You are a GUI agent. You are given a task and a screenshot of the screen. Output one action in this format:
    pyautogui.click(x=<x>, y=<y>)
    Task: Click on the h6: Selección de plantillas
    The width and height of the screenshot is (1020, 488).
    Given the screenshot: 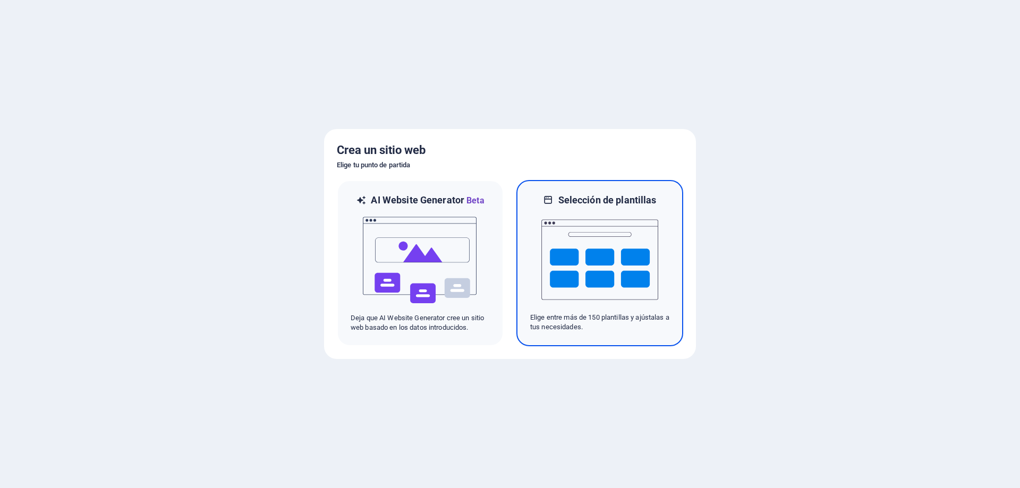 What is the action you would take?
    pyautogui.click(x=607, y=200)
    